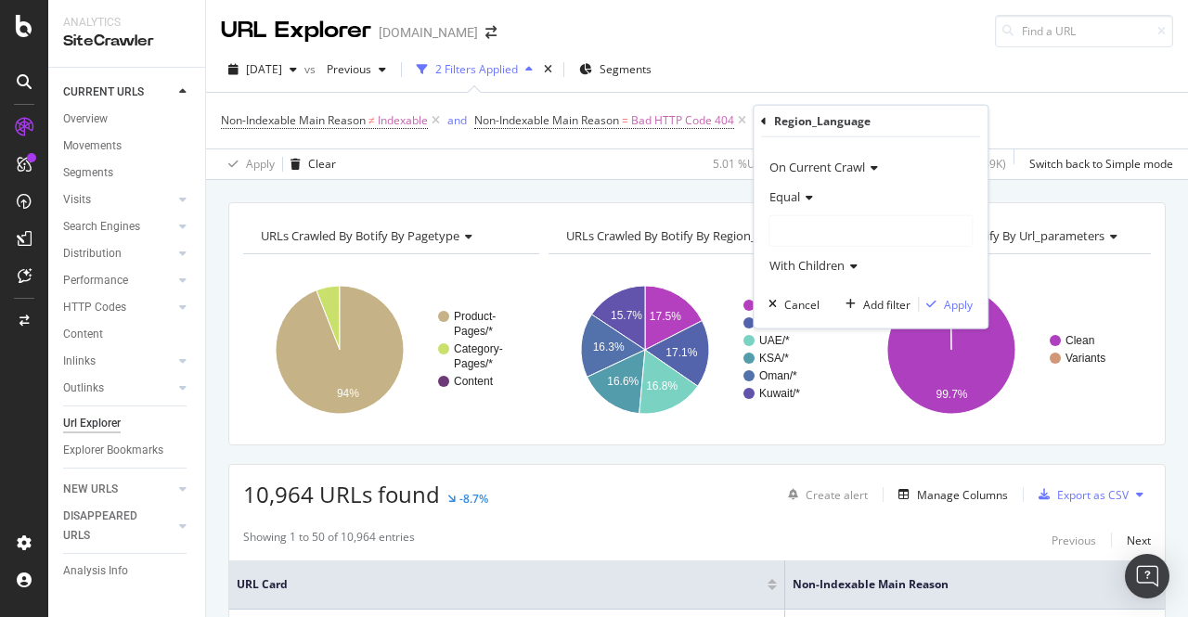 Image resolution: width=1188 pixels, height=617 pixels. I want to click on span: URL Card, so click(499, 585).